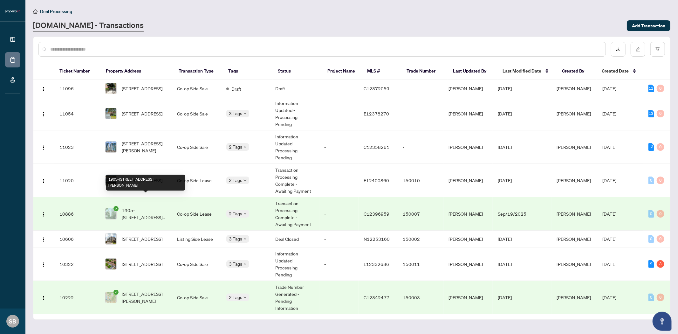 The width and height of the screenshot is (678, 334). Describe the element at coordinates (295, 239) in the screenshot. I see `td: Deal Closed` at that location.